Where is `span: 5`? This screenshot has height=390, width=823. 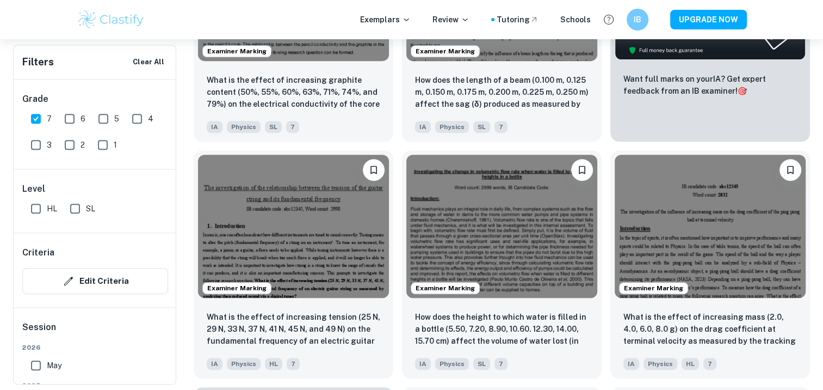
span: 5 is located at coordinates (116, 119).